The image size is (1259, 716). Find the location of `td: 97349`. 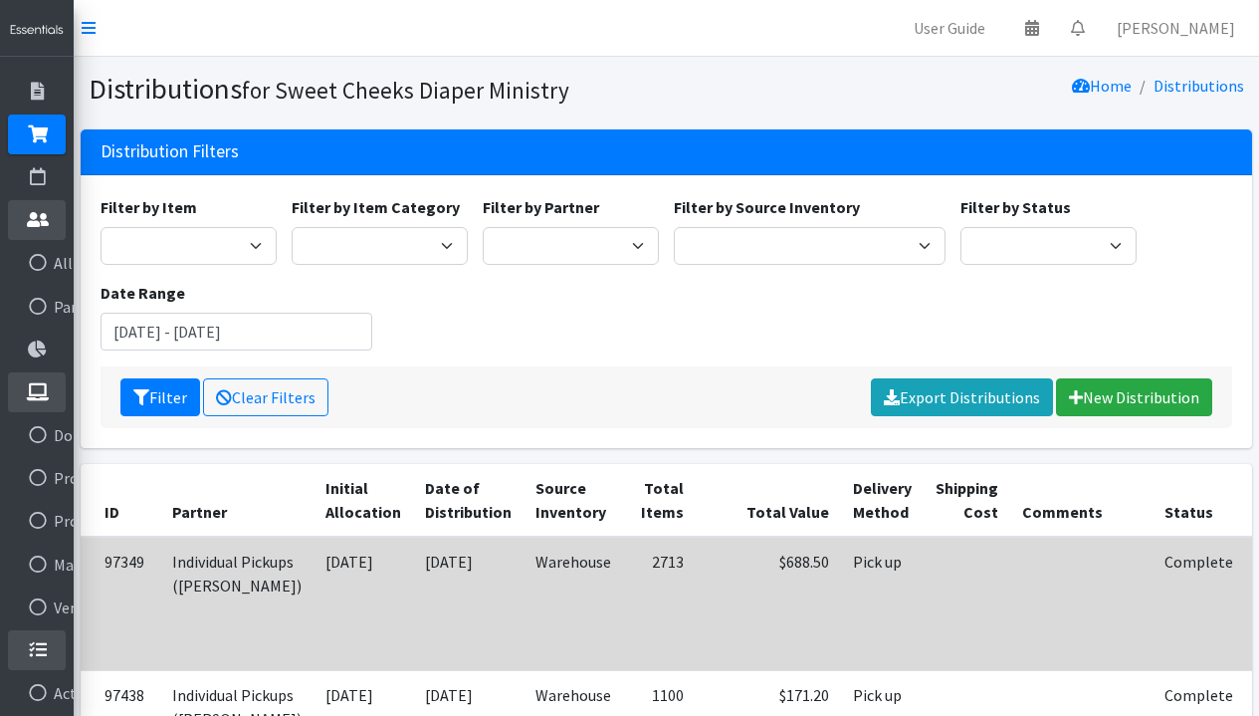

td: 97349 is located at coordinates (120, 603).